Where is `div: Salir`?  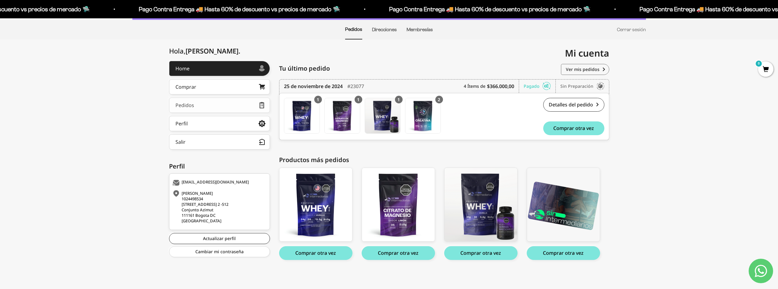 div: Salir is located at coordinates (180, 142).